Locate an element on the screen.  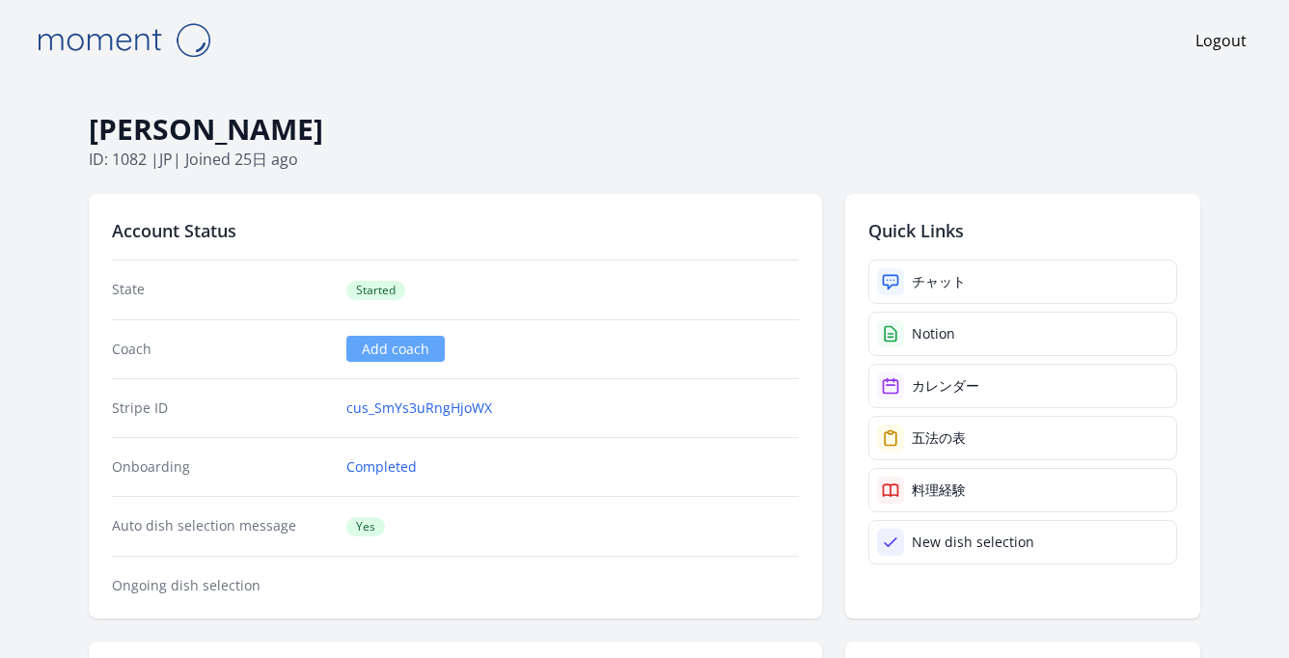
a: Add coach is located at coordinates (396, 348).